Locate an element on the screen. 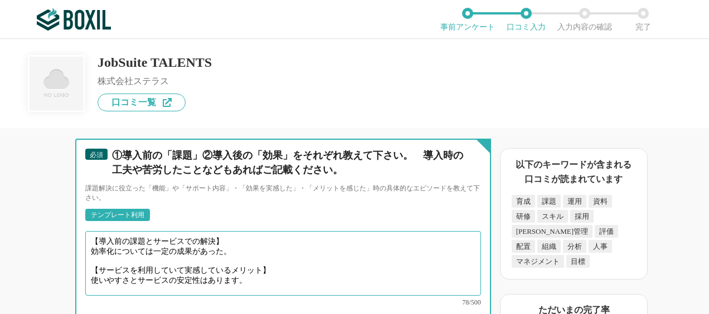  div: 配置 is located at coordinates (524, 246).